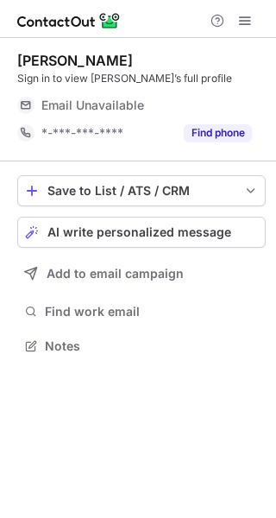 This screenshot has height=518, width=276. I want to click on span: Notes, so click(152, 346).